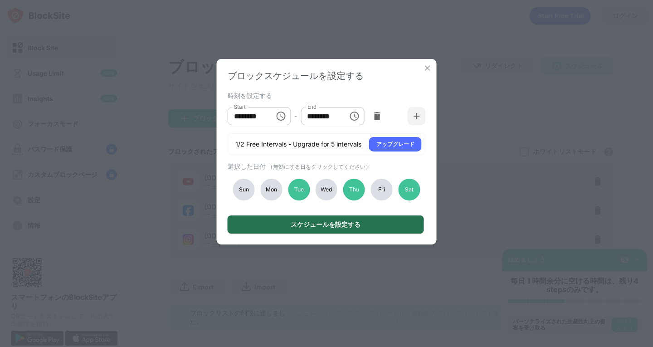 The image size is (653, 347). I want to click on button: Choose time, selected time is 11:55 PM, so click(354, 116).